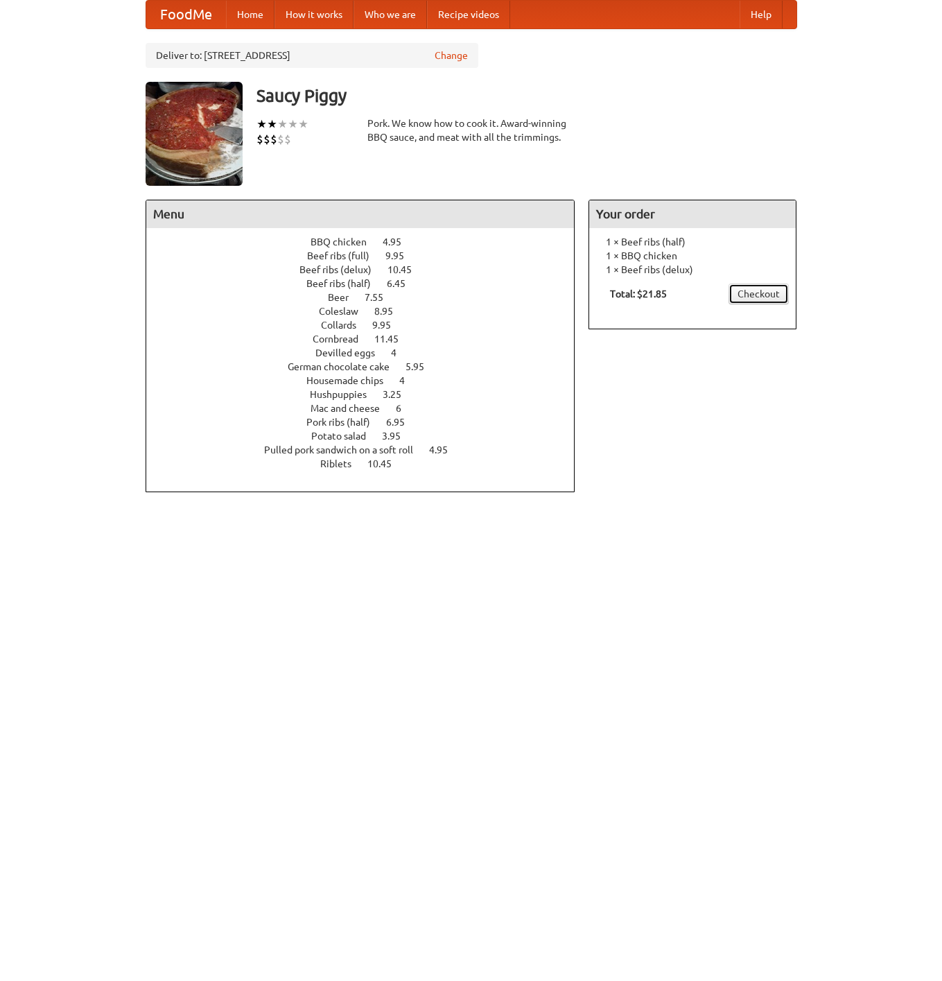 The image size is (942, 981). What do you see at coordinates (369, 367) in the screenshot?
I see `a: German chocolate cake 5.95` at bounding box center [369, 367].